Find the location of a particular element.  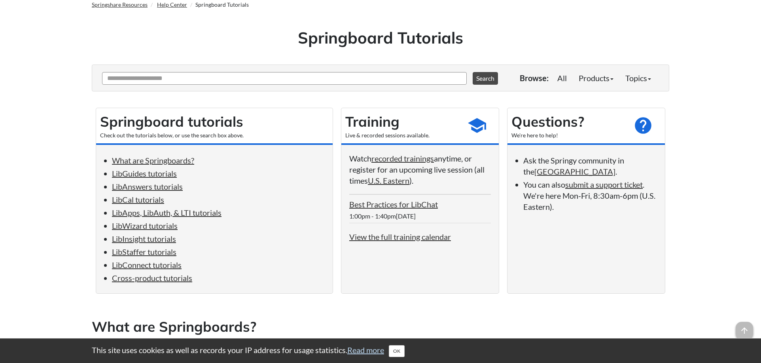

a: Read more is located at coordinates (365, 350).